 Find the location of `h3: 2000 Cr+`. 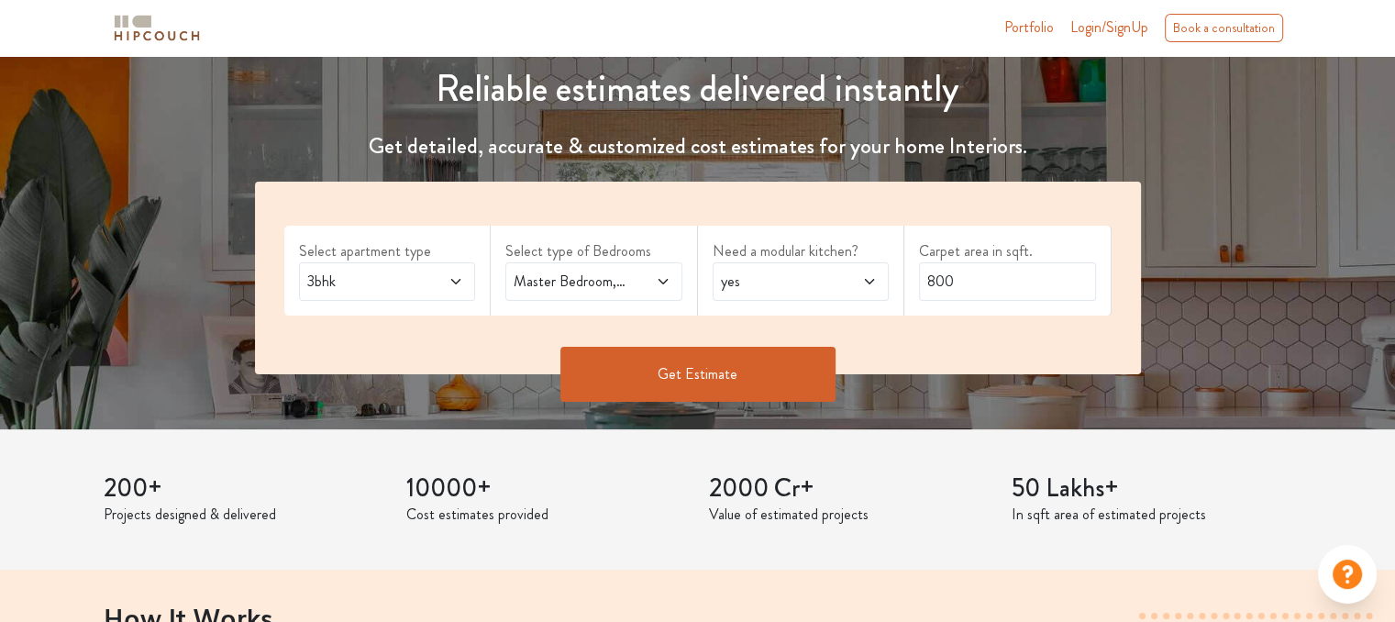

h3: 2000 Cr+ is located at coordinates (849, 489).